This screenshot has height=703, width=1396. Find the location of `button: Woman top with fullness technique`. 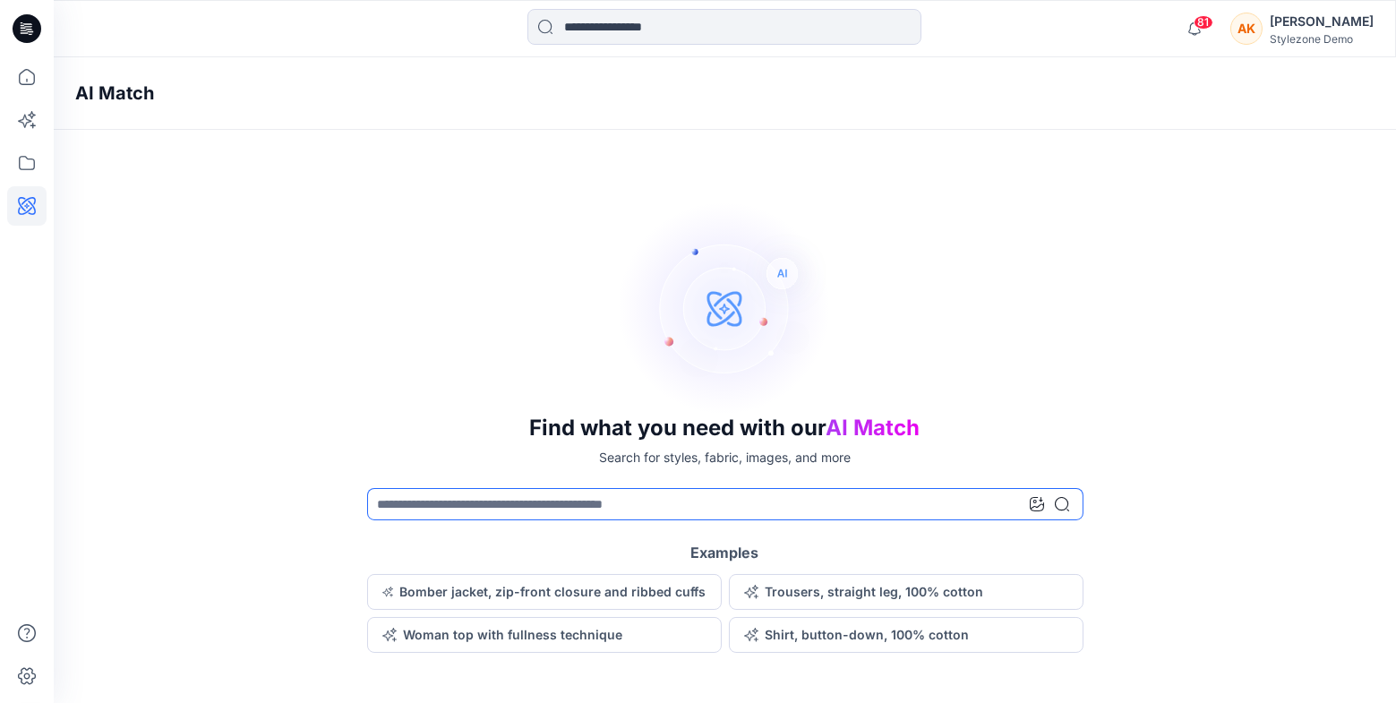

button: Woman top with fullness technique is located at coordinates (544, 635).